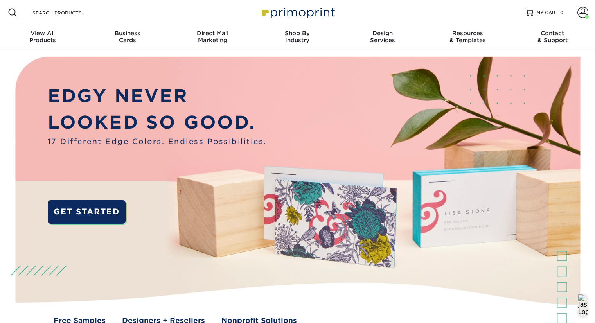 This screenshot has height=323, width=595. What do you see at coordinates (157, 122) in the screenshot?
I see `p: LOOKED SO GOOD.` at bounding box center [157, 122].